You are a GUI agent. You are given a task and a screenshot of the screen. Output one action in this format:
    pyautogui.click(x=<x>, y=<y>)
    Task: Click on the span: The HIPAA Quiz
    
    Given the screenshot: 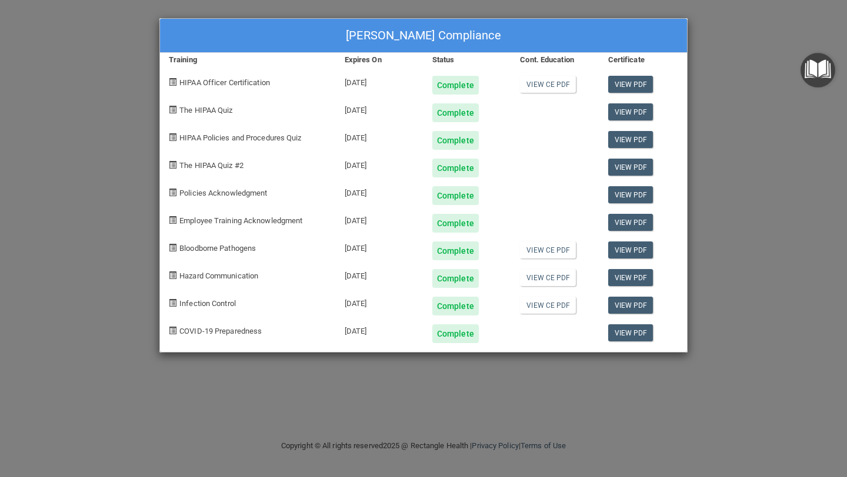 What is the action you would take?
    pyautogui.click(x=206, y=110)
    